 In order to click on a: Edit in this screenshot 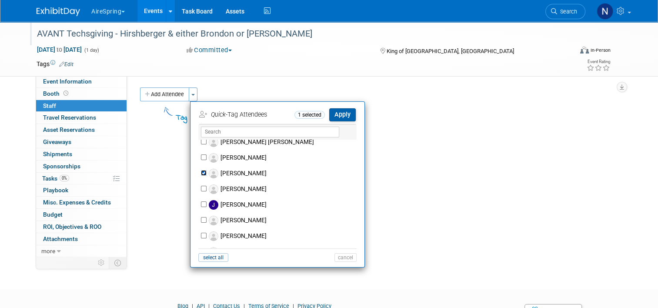, I will do `click(66, 64)`.